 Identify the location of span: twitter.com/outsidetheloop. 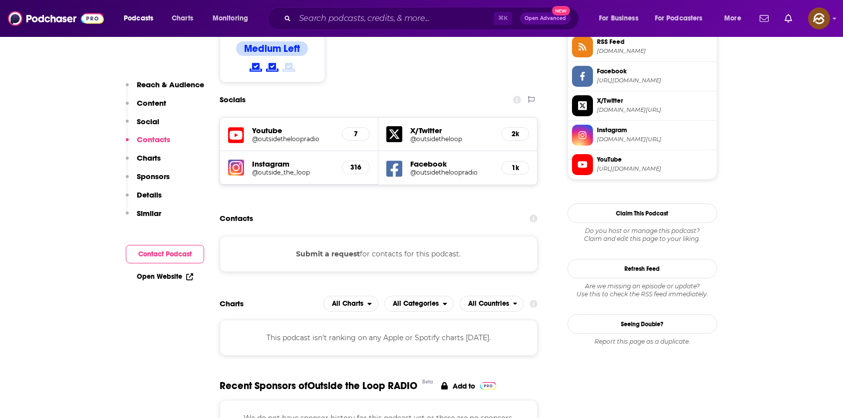
(655, 110).